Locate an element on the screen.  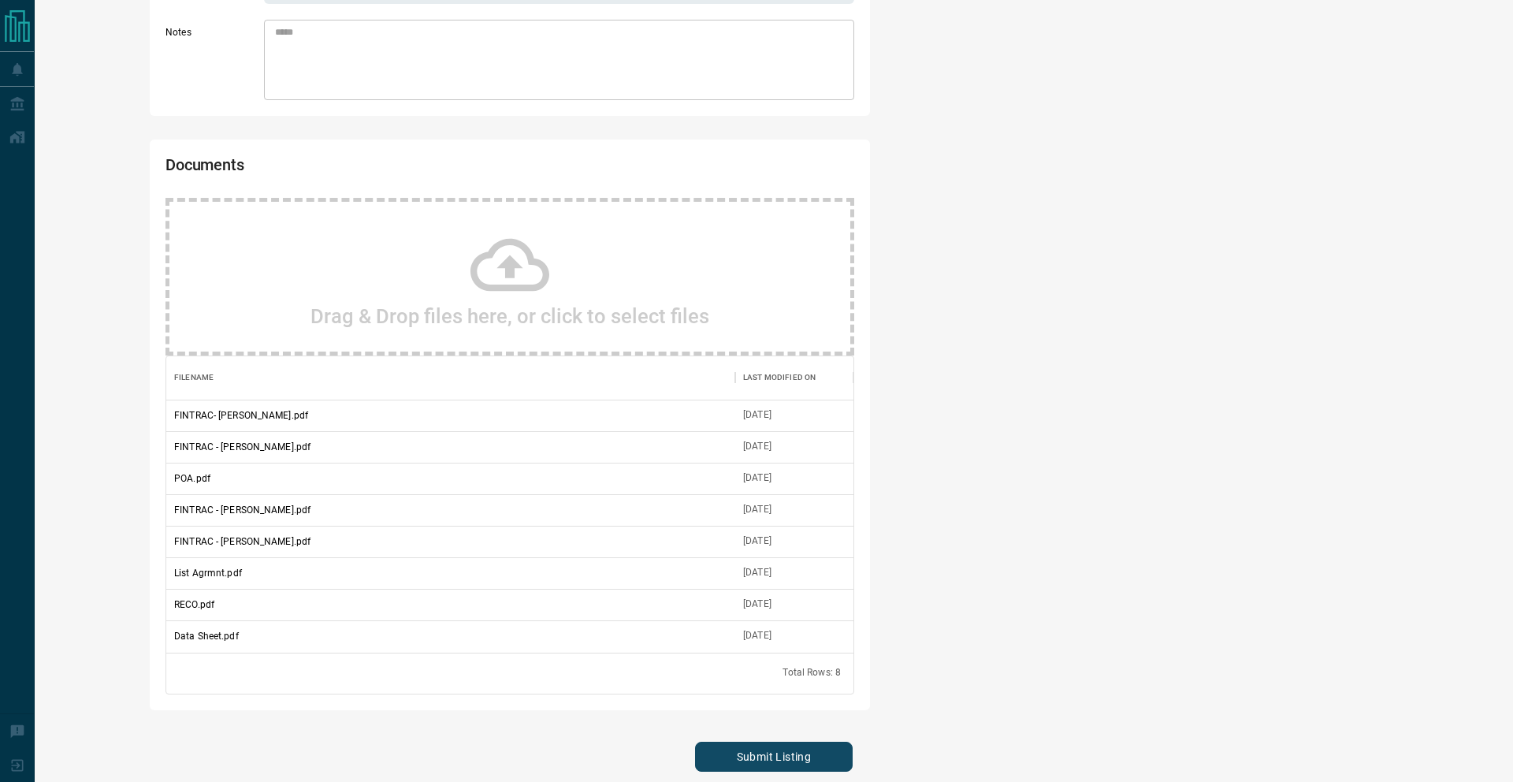
div: Drag & Drop files here, or click to select files is located at coordinates (510, 277).